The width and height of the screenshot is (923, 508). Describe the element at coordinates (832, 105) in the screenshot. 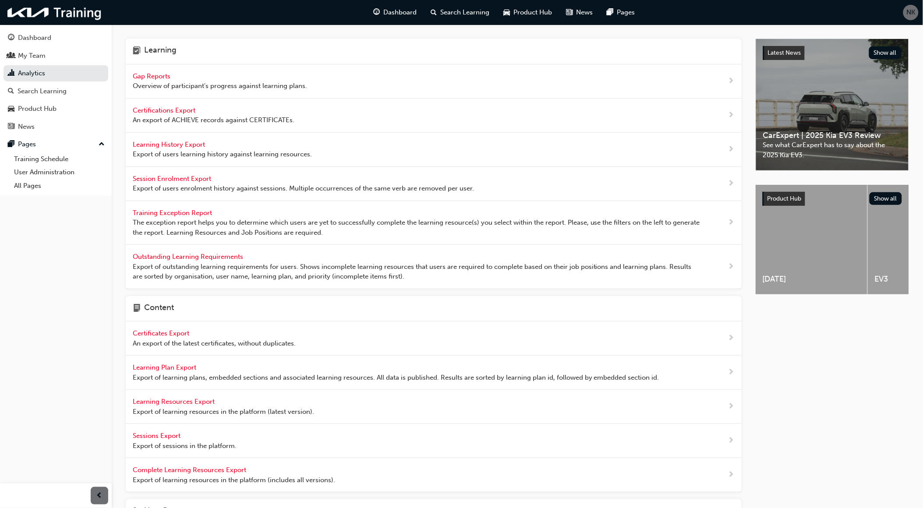

I see `a: Latest NewsShow allCarExpert | 2025 Kia EV3 ReviewSee what CarExpert has to say about the 2025 Ki...` at that location.